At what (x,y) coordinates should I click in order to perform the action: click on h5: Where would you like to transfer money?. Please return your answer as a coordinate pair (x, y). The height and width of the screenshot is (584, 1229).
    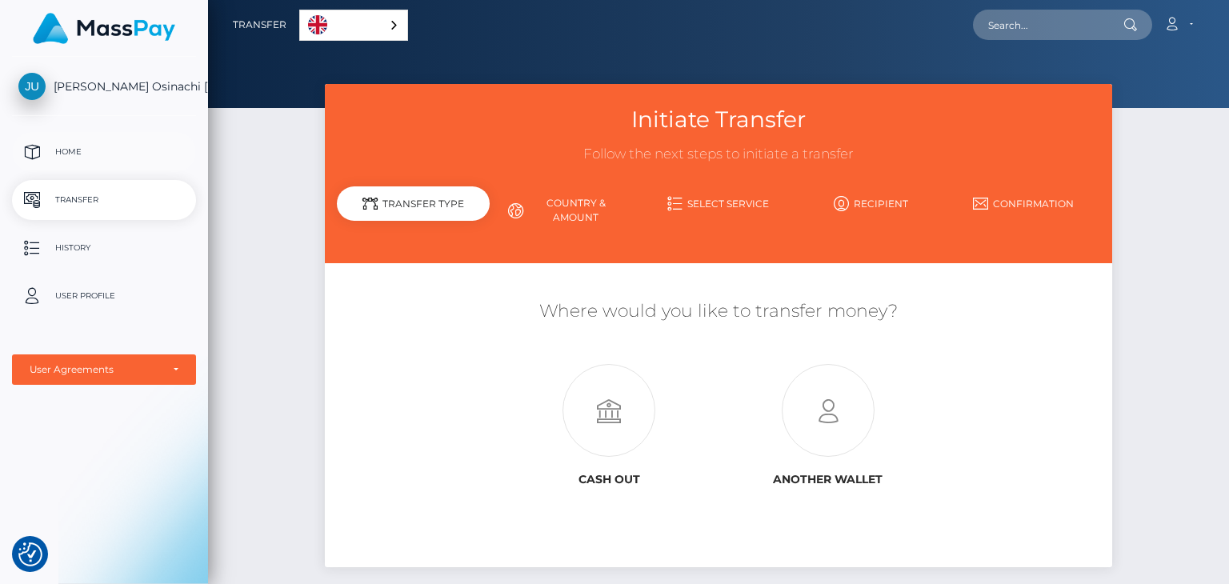
    Looking at the image, I should click on (718, 311).